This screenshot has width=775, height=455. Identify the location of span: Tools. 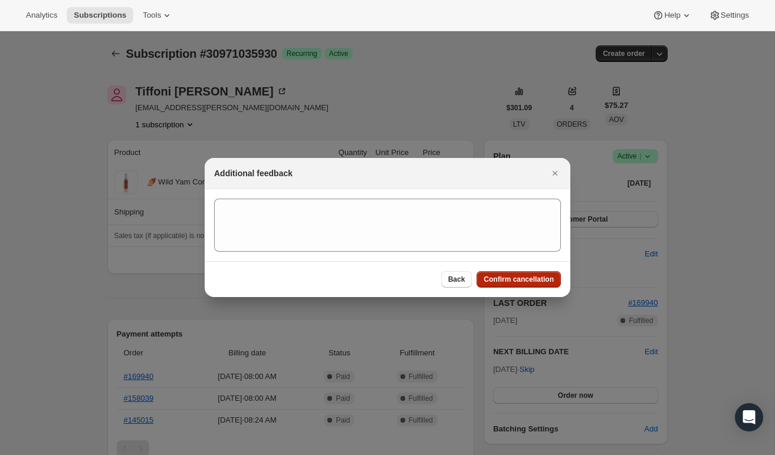
(152, 15).